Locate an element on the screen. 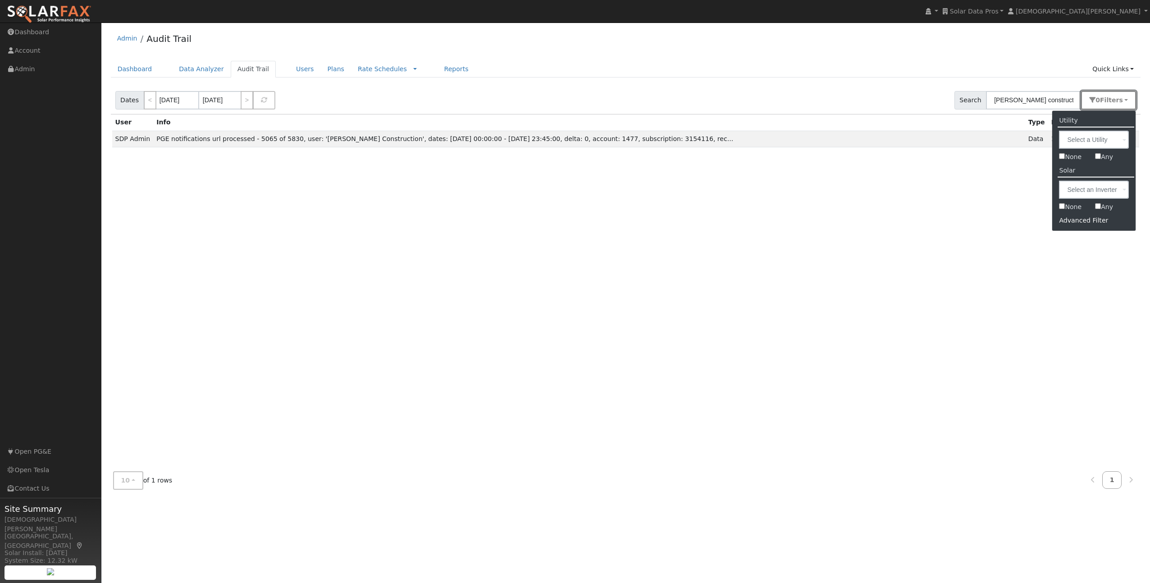  button: 0Filters is located at coordinates (1108, 100).